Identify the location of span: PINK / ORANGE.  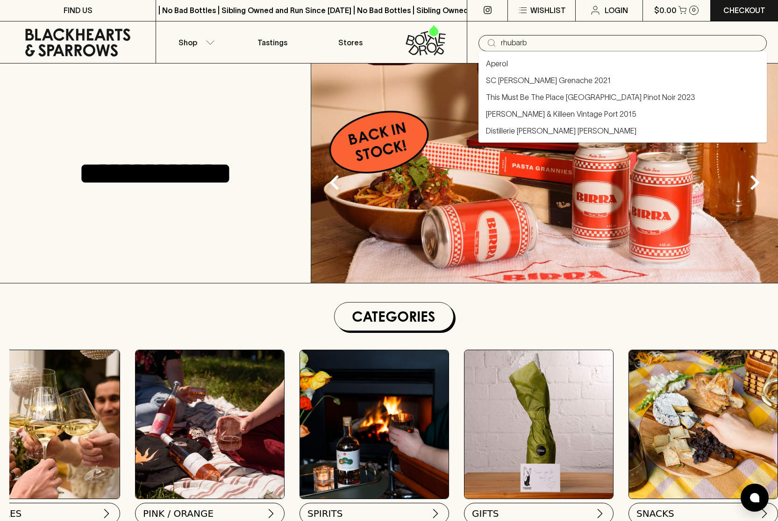
(178, 514).